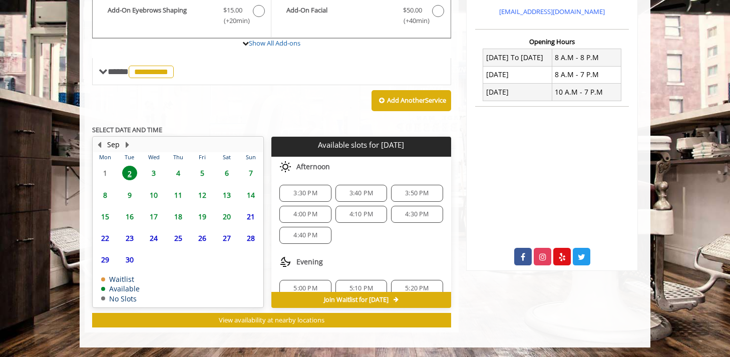 This screenshot has height=357, width=730. Describe the element at coordinates (202, 195) in the screenshot. I see `td: Select day12` at that location.